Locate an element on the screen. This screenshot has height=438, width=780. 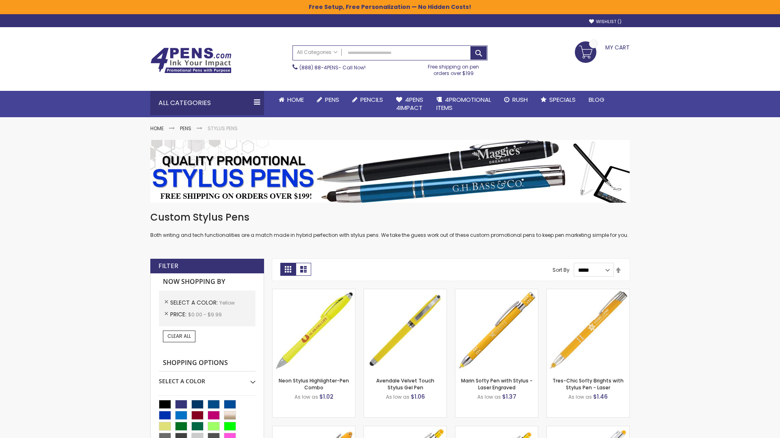
img: Marin Softy Pen with Stylus - Laser Engraved-Yellow is located at coordinates (496, 330).